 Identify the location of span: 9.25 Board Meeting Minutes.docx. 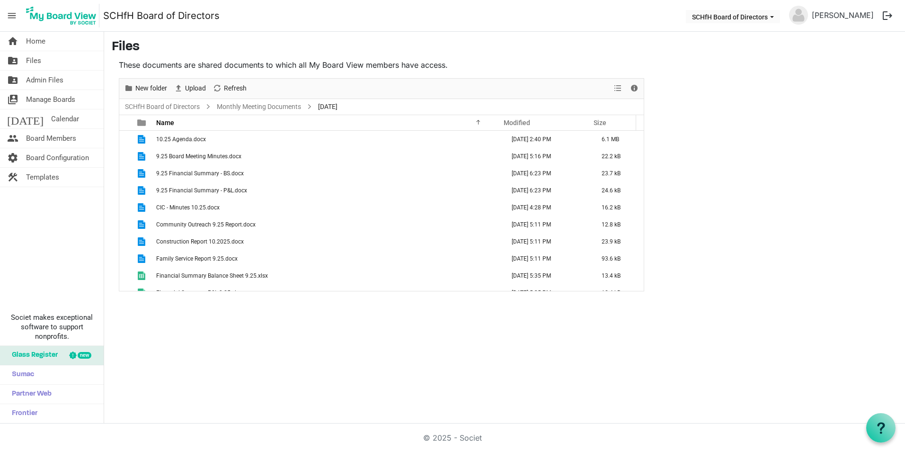
(199, 156).